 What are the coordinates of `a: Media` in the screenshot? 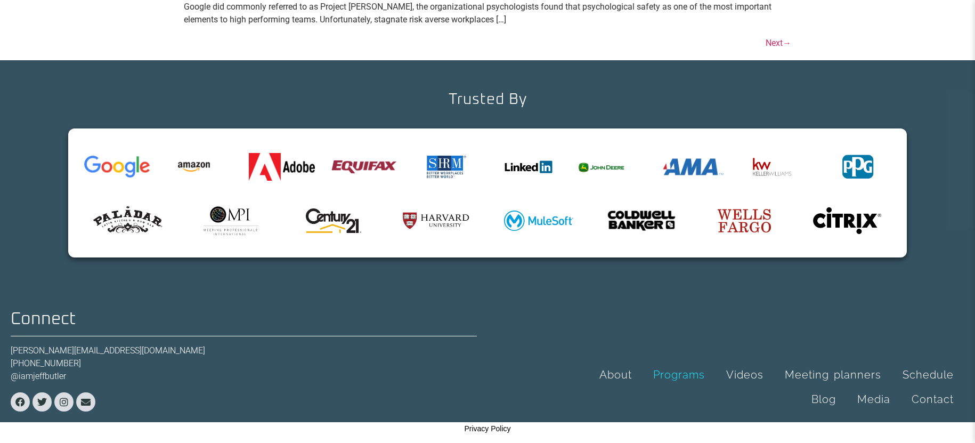 It's located at (874, 399).